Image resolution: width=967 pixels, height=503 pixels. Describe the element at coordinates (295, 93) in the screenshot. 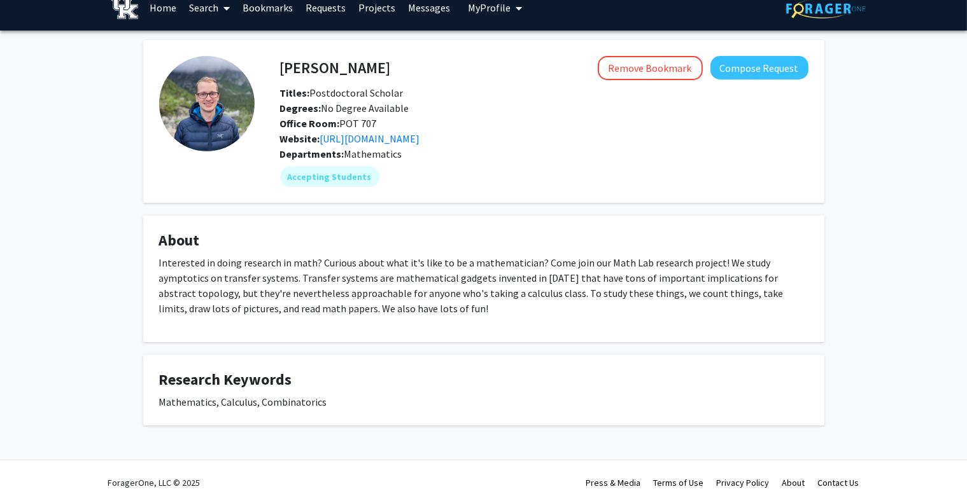

I see `b: Titles:` at that location.